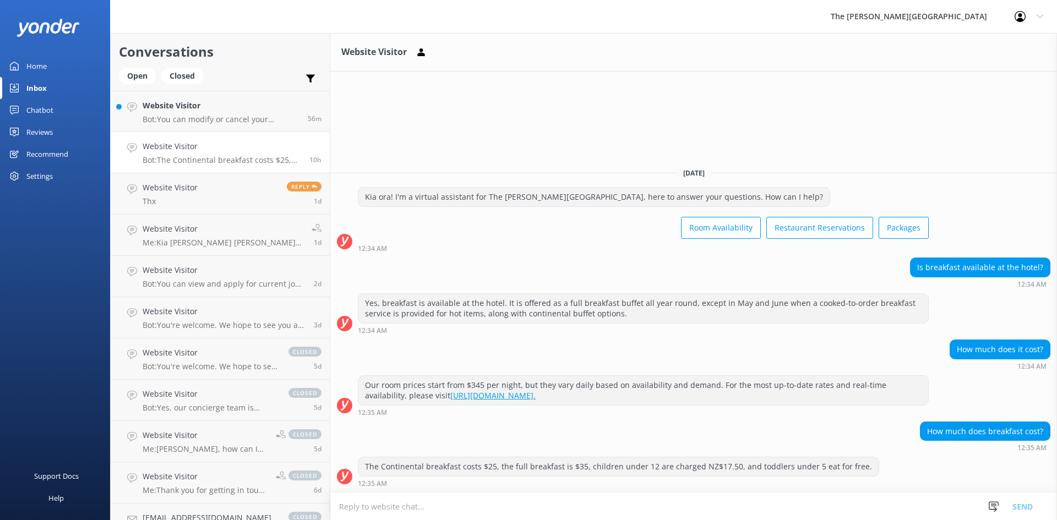 The image size is (1057, 520). I want to click on div: Closed, so click(182, 76).